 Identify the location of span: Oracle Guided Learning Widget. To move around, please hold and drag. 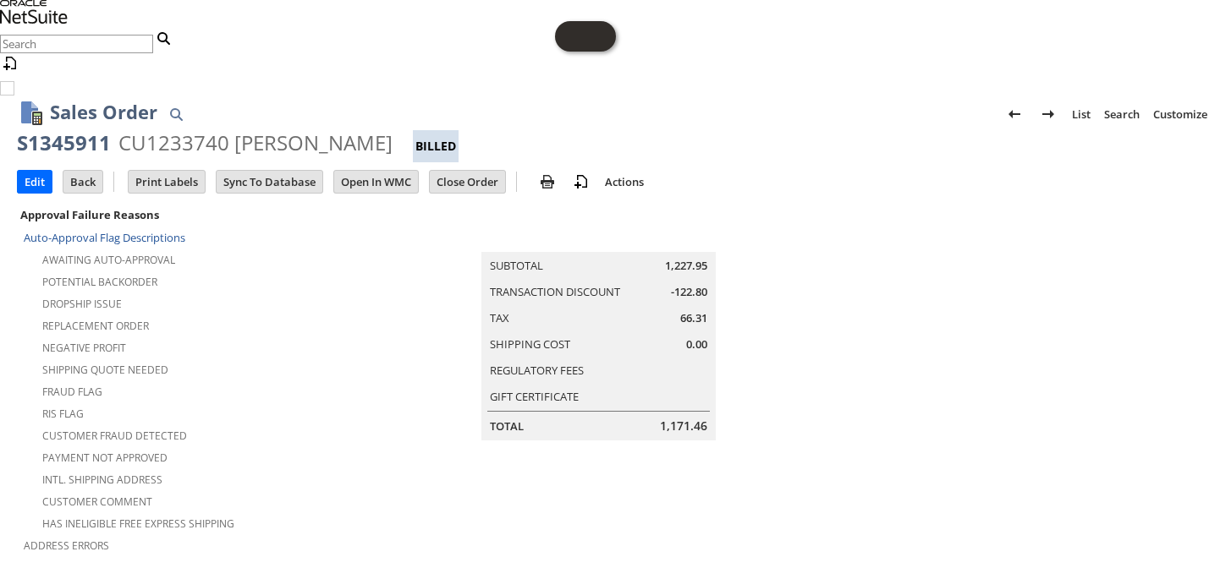
(601, 36).